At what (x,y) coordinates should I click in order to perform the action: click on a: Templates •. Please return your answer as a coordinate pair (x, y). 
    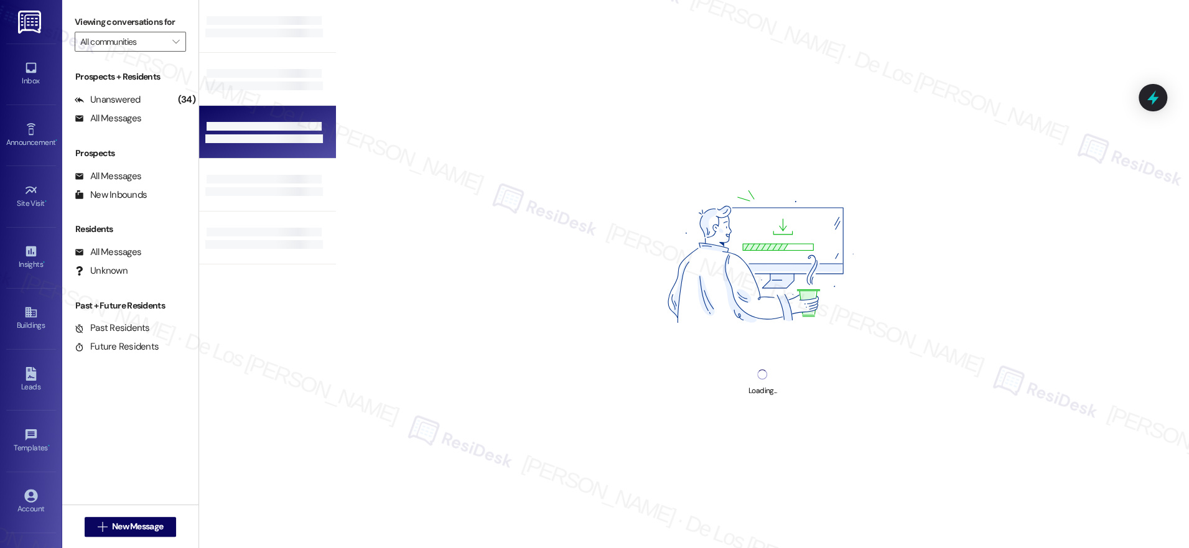
    Looking at the image, I should click on (31, 441).